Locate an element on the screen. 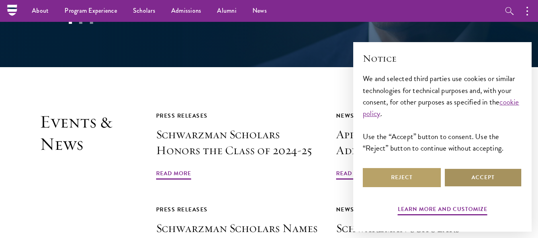 The width and height of the screenshot is (538, 238). a: cookie policy is located at coordinates (441, 108).